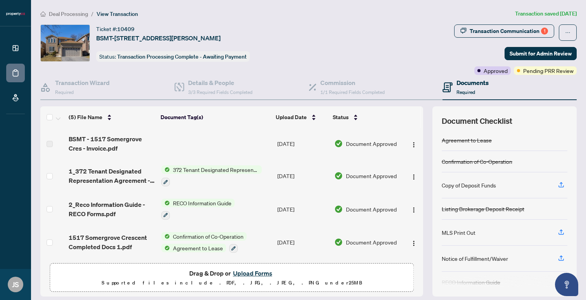 The width and height of the screenshot is (586, 300). I want to click on div: Copy of Deposit Funds, so click(469, 185).